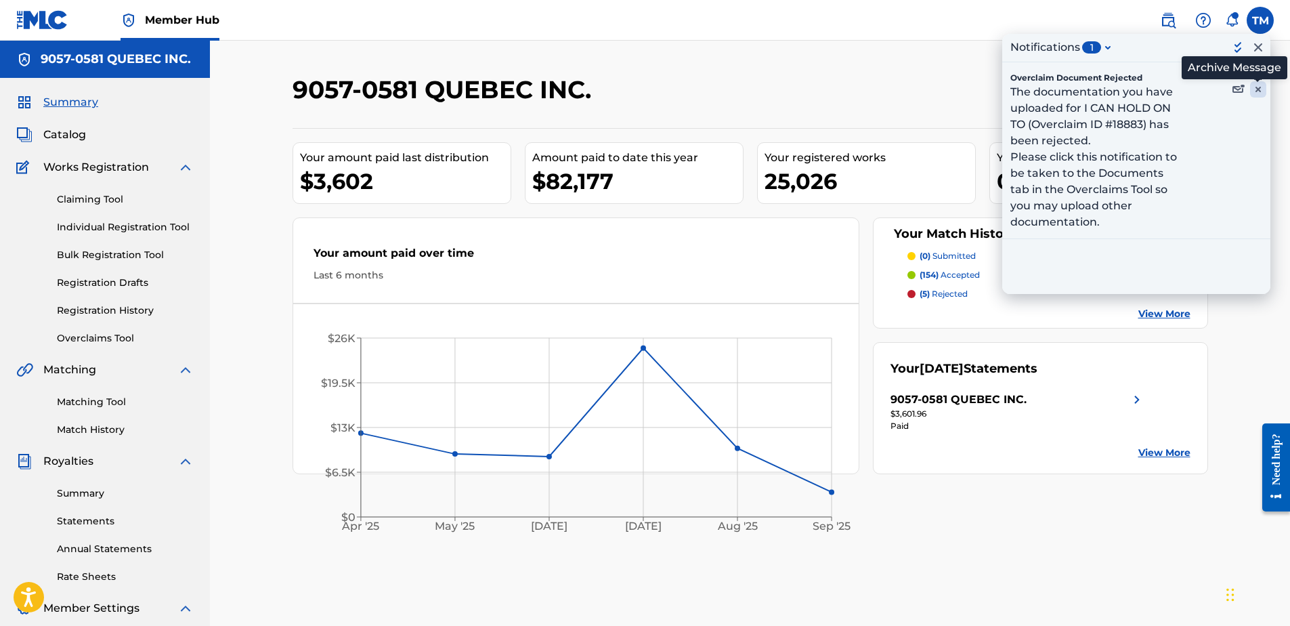 This screenshot has height=626, width=1290. I want to click on tspan: Aug '25, so click(738, 526).